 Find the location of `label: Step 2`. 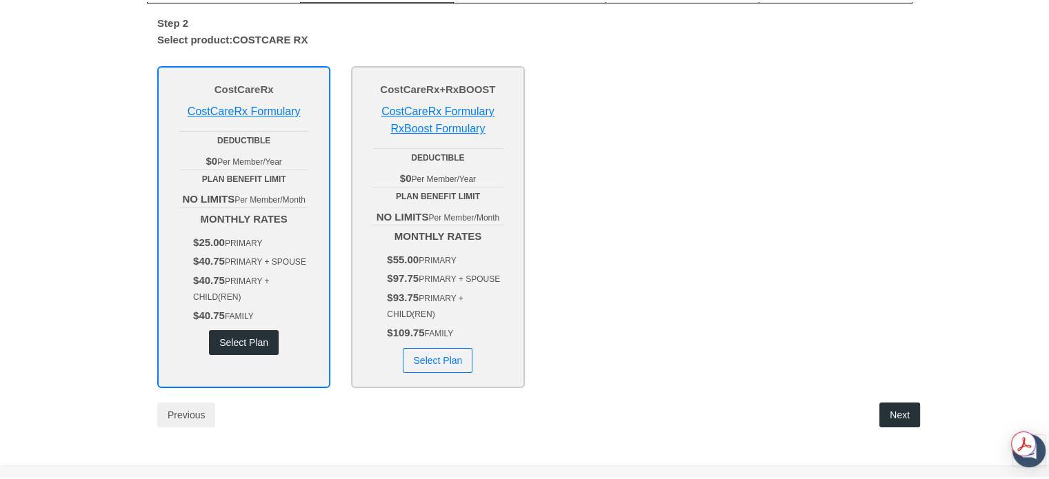

label: Step 2 is located at coordinates (172, 19).